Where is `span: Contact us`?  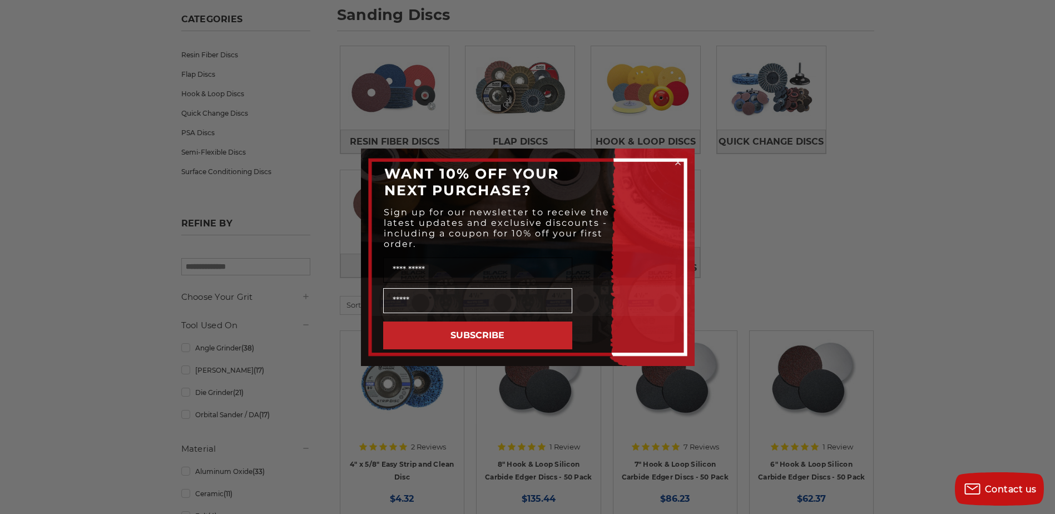
span: Contact us is located at coordinates (1011, 489).